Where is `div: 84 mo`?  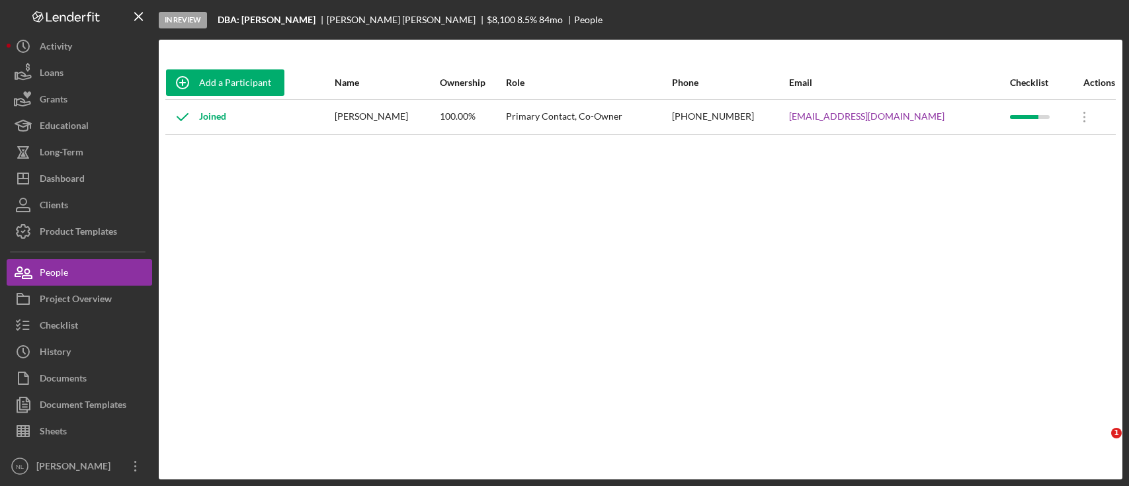
div: 84 mo is located at coordinates (551, 20).